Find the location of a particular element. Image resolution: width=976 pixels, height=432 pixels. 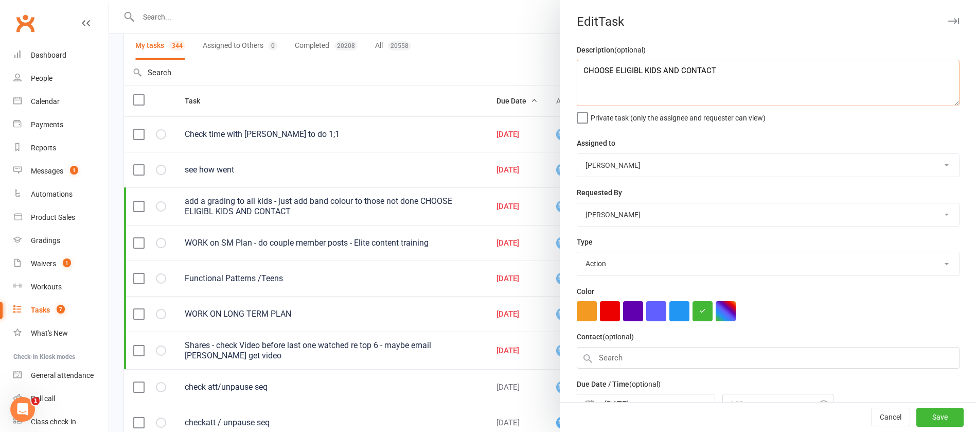

div: Reports is located at coordinates (43, 148).